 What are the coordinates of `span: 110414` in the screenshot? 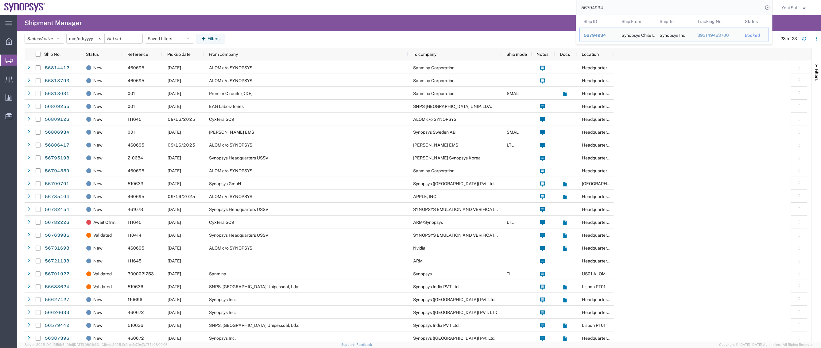 It's located at (134, 235).